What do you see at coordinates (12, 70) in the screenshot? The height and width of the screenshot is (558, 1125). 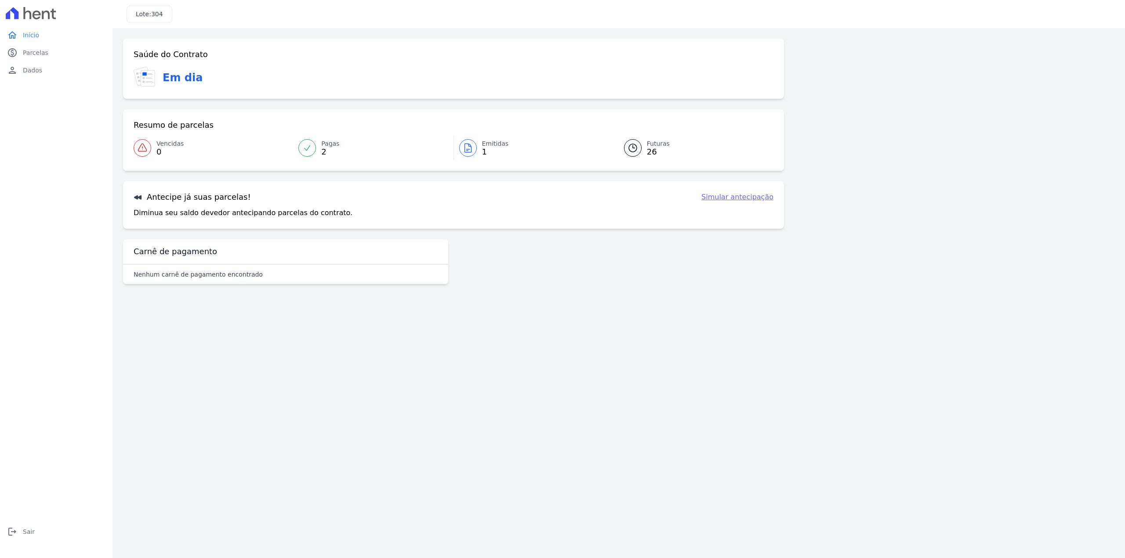 I see `i: person` at bounding box center [12, 70].